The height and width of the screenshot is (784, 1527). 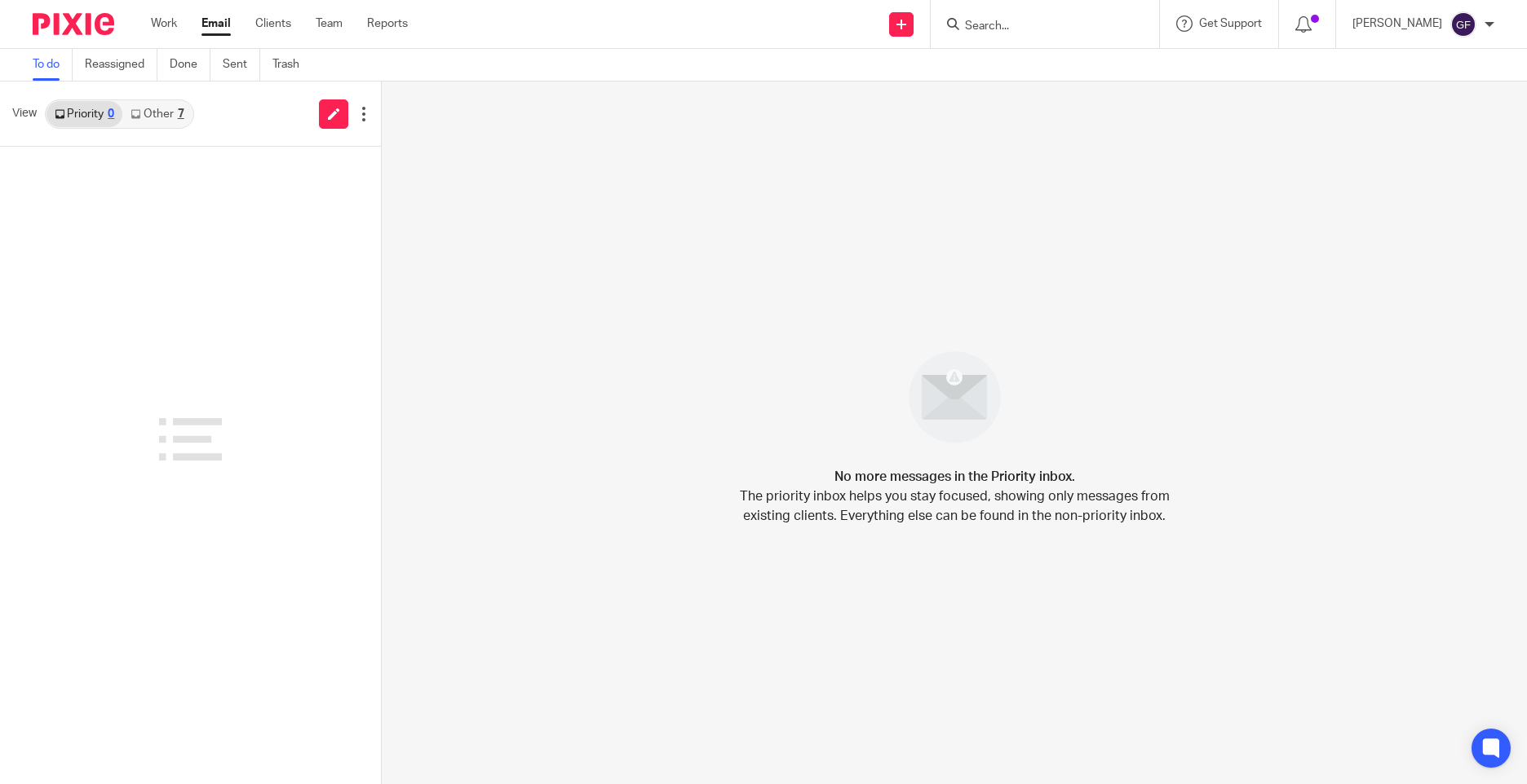 What do you see at coordinates (241, 65) in the screenshot?
I see `a: Sent` at bounding box center [241, 65].